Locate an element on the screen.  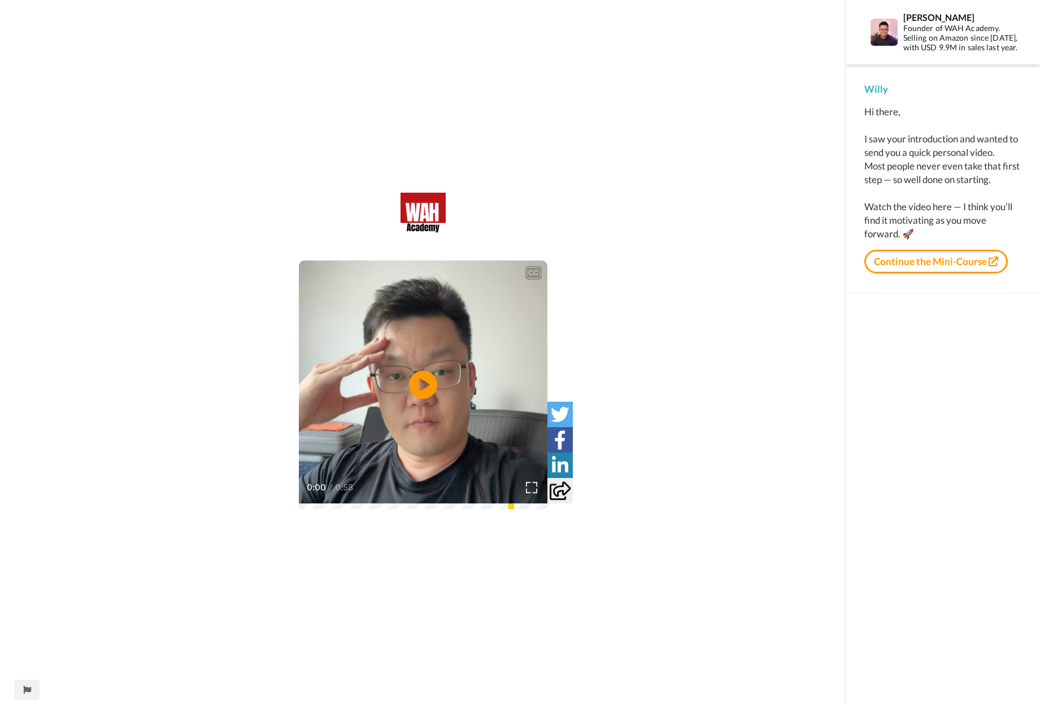
img: Profile Image is located at coordinates (884, 32).